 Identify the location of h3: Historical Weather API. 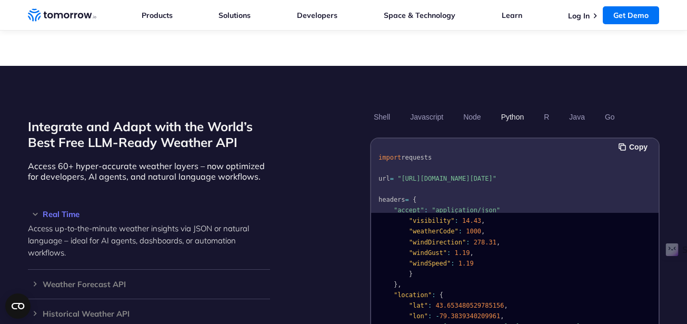
(149, 313).